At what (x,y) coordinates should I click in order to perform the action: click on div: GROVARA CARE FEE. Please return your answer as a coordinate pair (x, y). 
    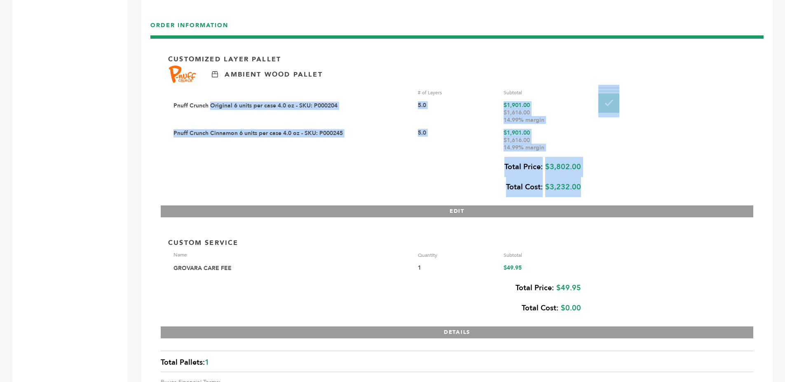
    Looking at the image, I should click on (293, 269).